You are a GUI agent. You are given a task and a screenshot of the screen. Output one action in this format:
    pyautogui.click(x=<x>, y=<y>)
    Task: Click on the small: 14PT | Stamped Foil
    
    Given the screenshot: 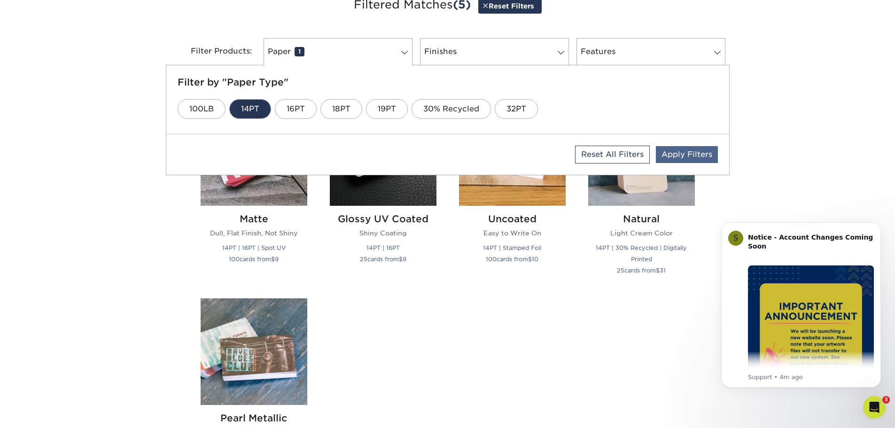 What is the action you would take?
    pyautogui.click(x=512, y=248)
    